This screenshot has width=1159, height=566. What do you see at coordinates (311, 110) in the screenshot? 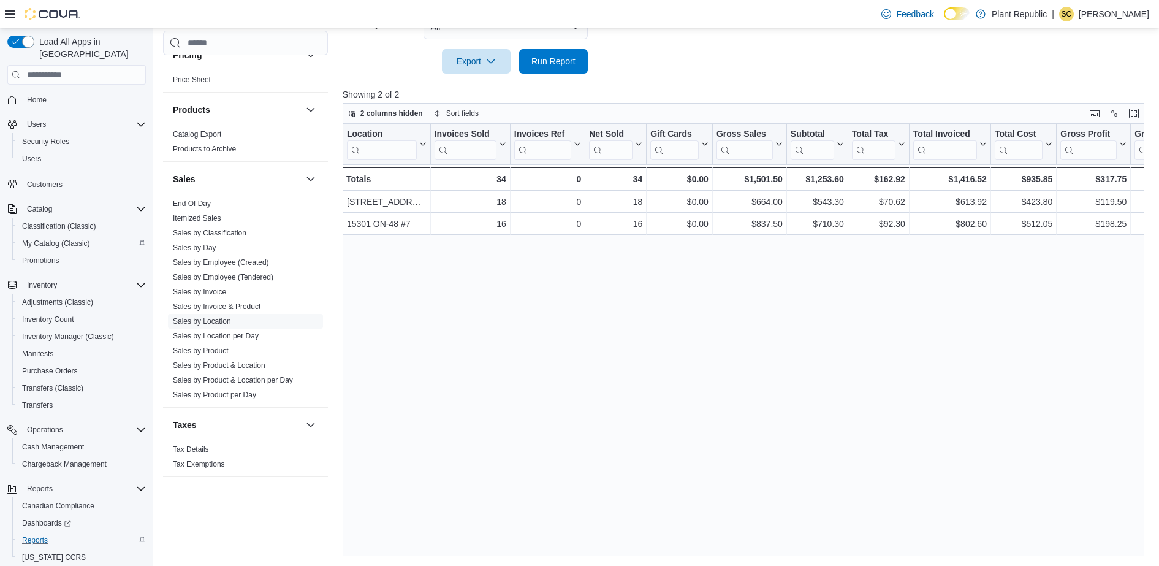
I see `button: Products` at bounding box center [311, 110].